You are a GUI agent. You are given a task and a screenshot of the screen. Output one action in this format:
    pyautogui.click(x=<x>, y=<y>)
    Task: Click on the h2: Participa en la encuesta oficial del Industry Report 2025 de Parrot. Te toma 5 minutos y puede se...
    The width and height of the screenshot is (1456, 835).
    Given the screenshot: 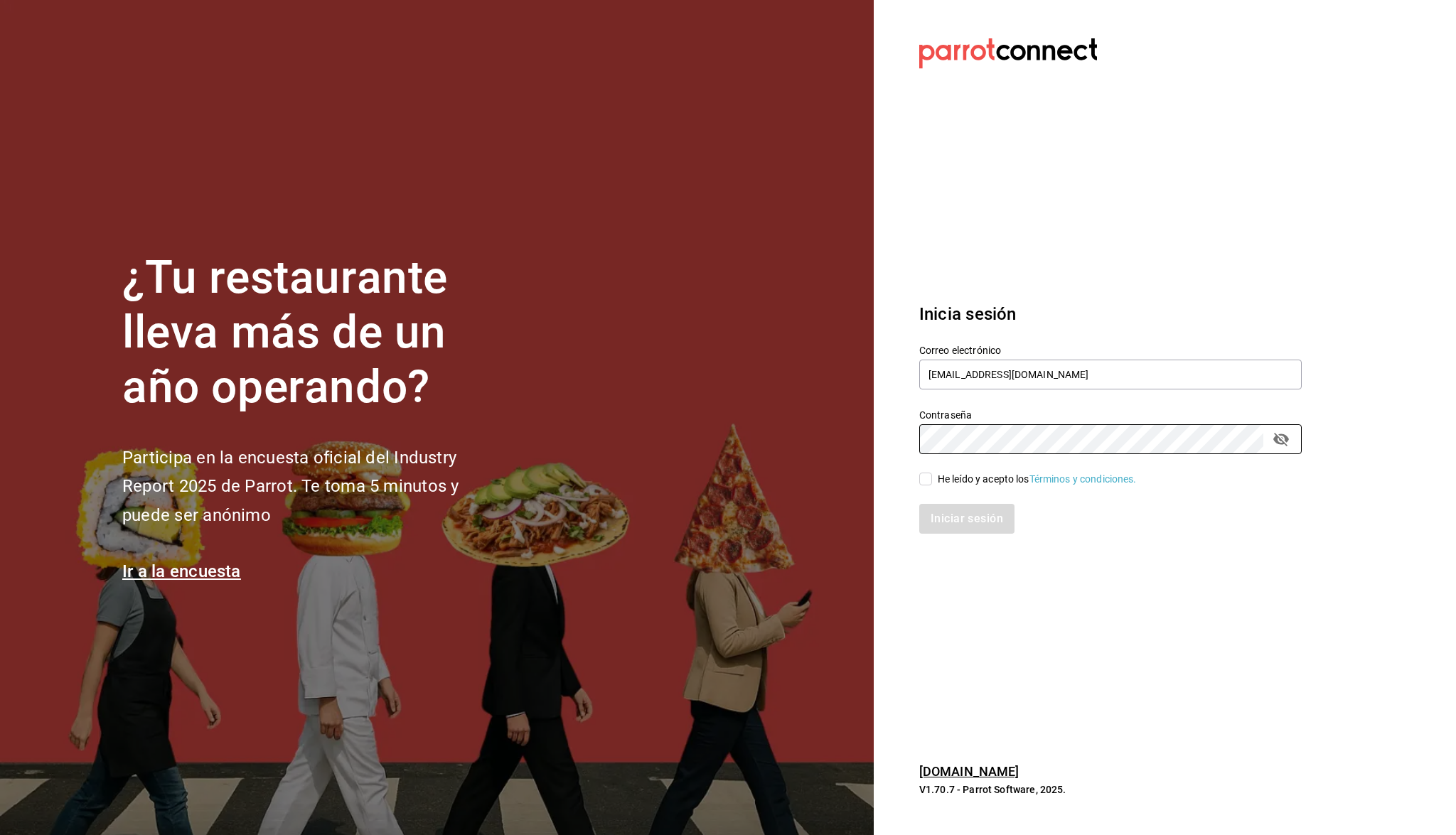 What is the action you would take?
    pyautogui.click(x=315, y=487)
    